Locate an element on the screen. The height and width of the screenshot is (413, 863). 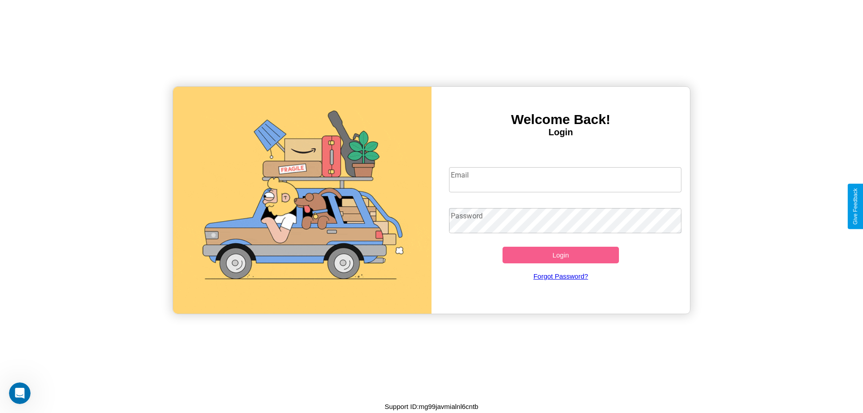
h4: Login is located at coordinates (560, 132).